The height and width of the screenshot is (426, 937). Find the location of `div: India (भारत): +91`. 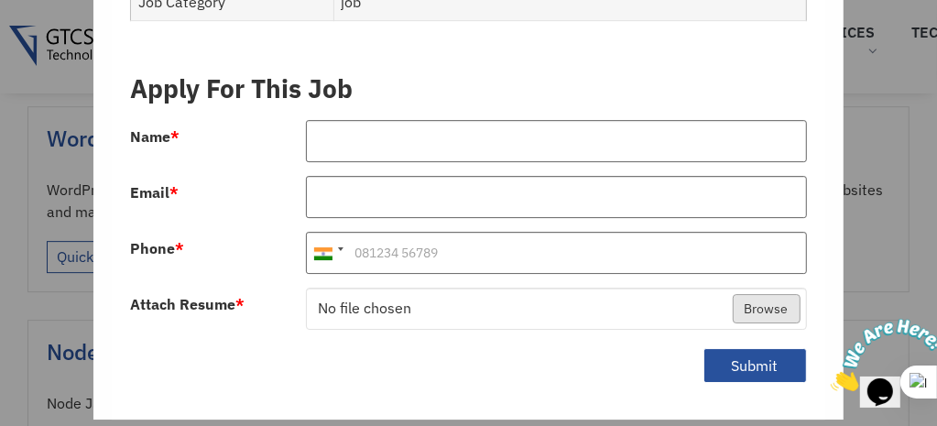

div: India (भारत): +91 is located at coordinates (328, 253).